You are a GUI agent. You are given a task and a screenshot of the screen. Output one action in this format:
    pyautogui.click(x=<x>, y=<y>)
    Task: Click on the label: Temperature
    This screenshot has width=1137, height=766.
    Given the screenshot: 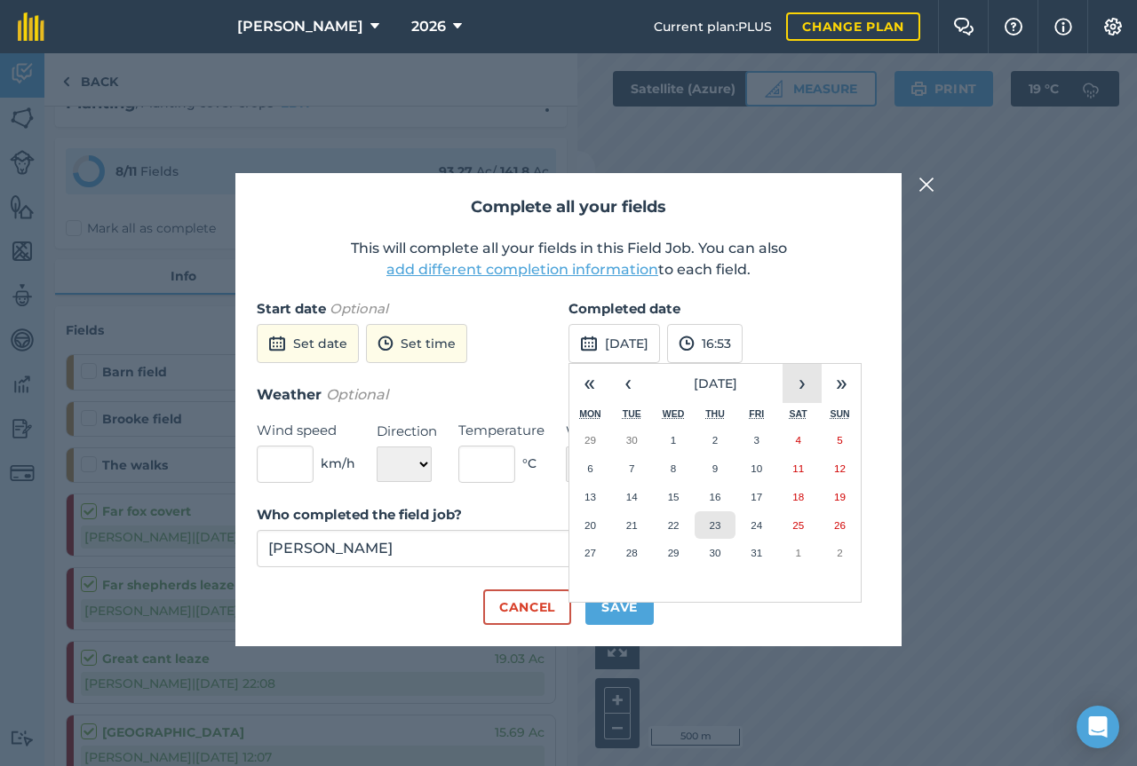 What is the action you would take?
    pyautogui.click(x=501, y=431)
    